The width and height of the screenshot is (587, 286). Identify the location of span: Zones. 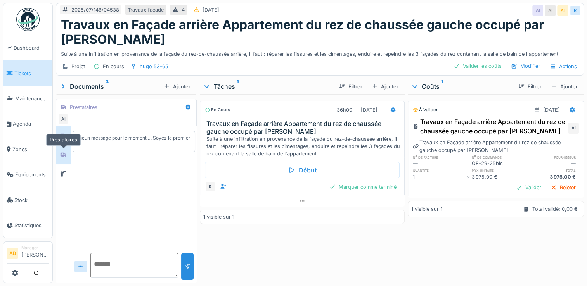
(31, 149).